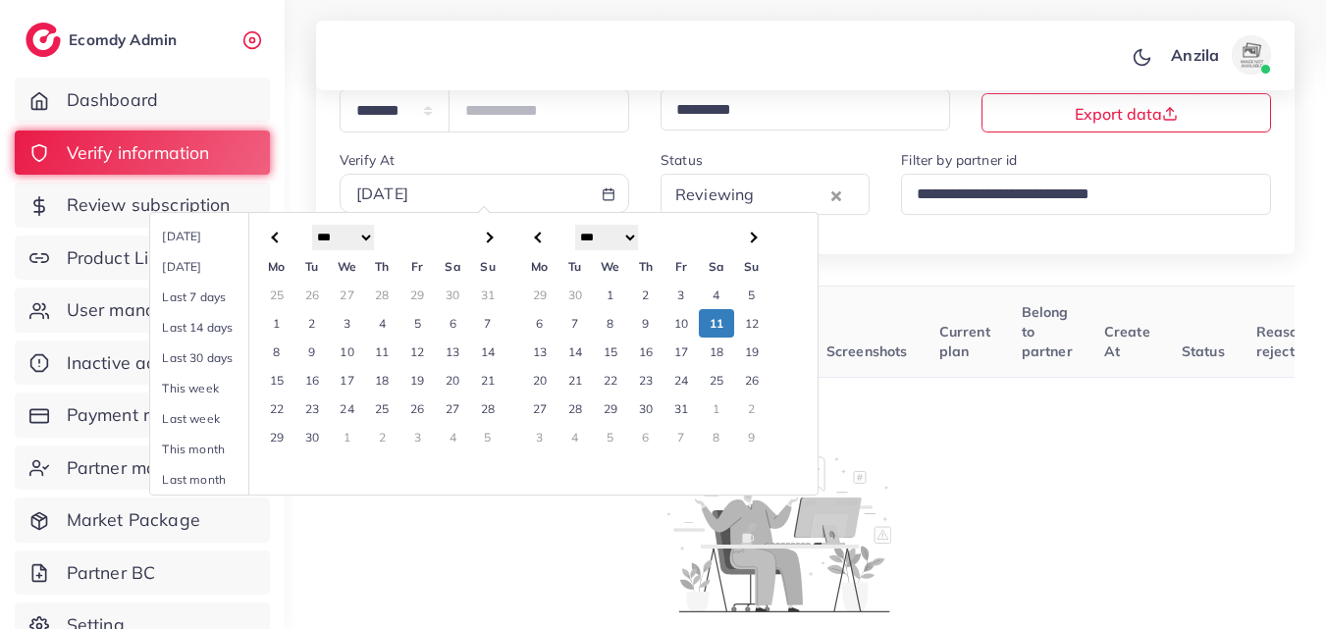  Describe the element at coordinates (717, 266) in the screenshot. I see `th: Sa` at that location.